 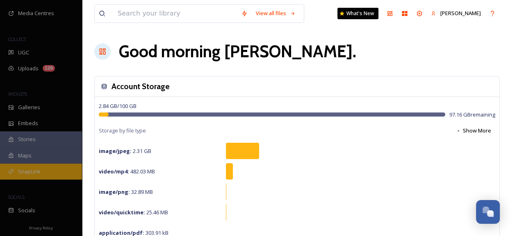 I want to click on div: What's New, so click(x=358, y=14).